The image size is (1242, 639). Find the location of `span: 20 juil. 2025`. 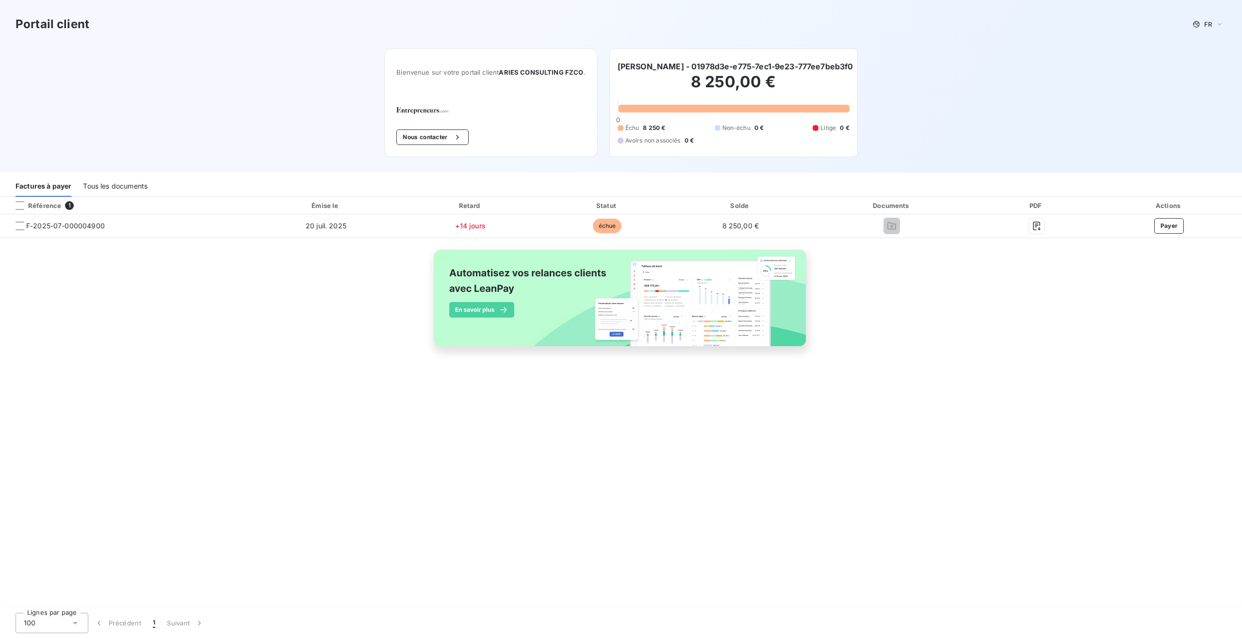

span: 20 juil. 2025 is located at coordinates (326, 226).